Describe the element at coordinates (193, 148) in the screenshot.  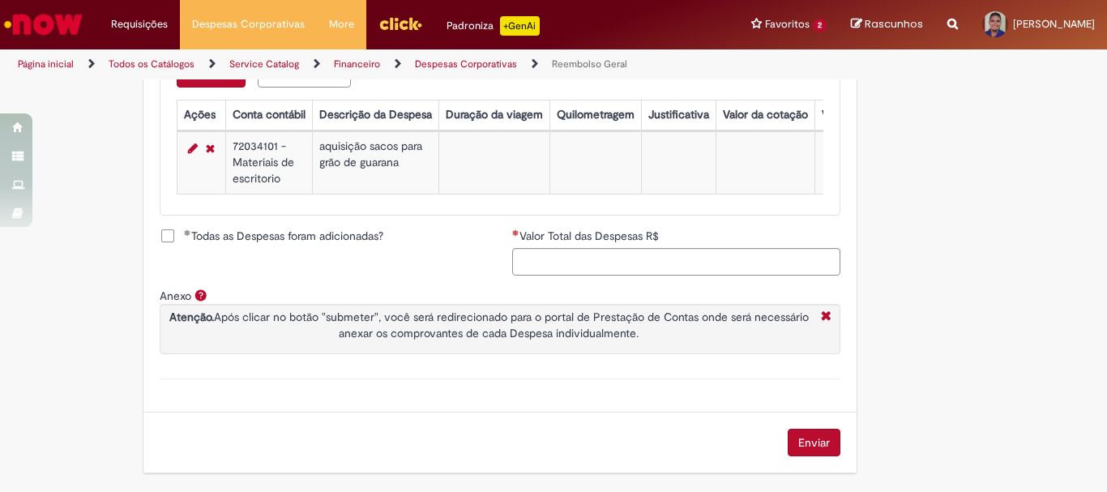
I see `a: Editar Linha 1` at that location.